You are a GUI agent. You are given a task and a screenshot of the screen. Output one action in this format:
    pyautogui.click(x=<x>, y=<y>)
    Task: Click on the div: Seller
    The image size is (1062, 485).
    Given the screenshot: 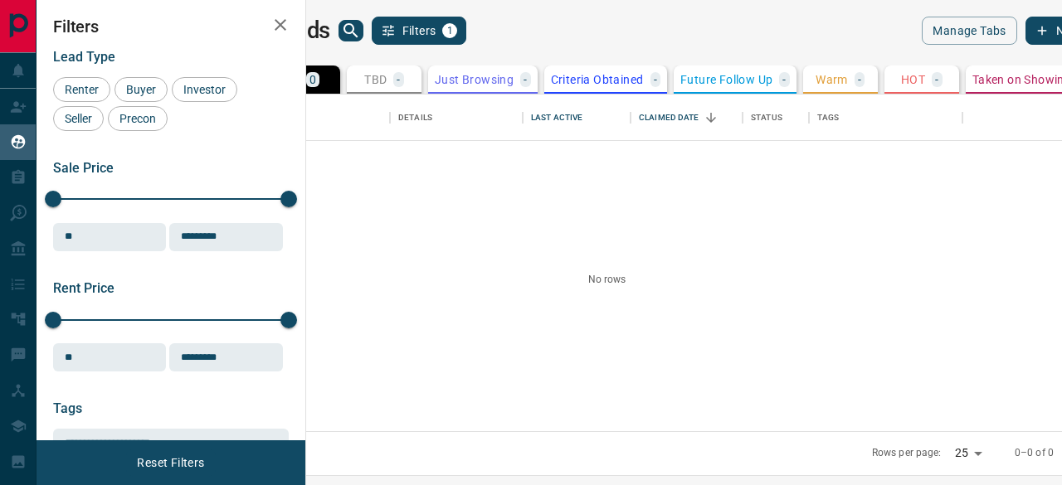 What is the action you would take?
    pyautogui.click(x=78, y=119)
    